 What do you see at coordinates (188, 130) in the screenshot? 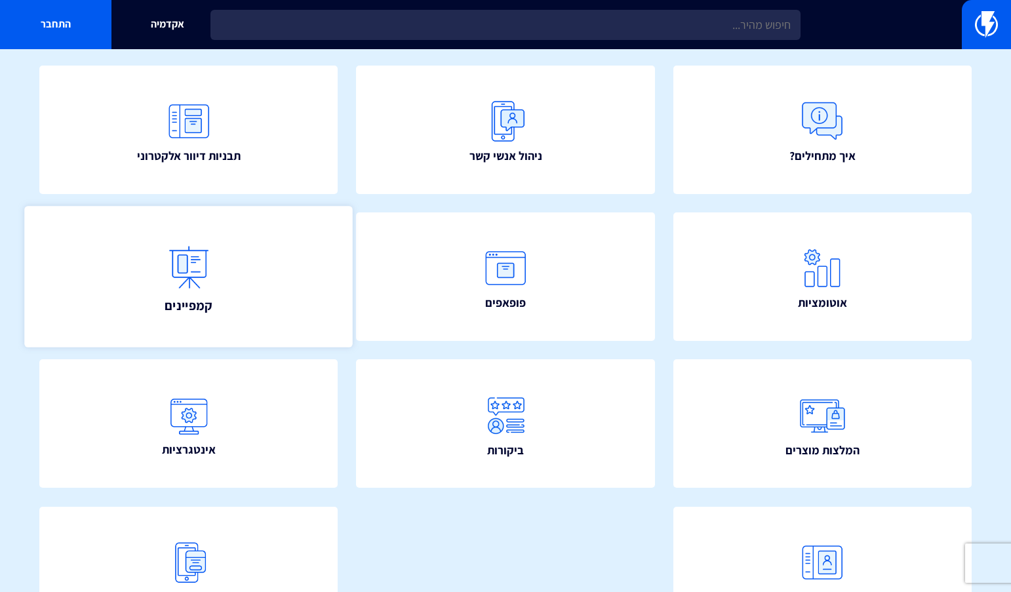
I see `a: תבניות דיוור אלקטרוני` at bounding box center [188, 130].